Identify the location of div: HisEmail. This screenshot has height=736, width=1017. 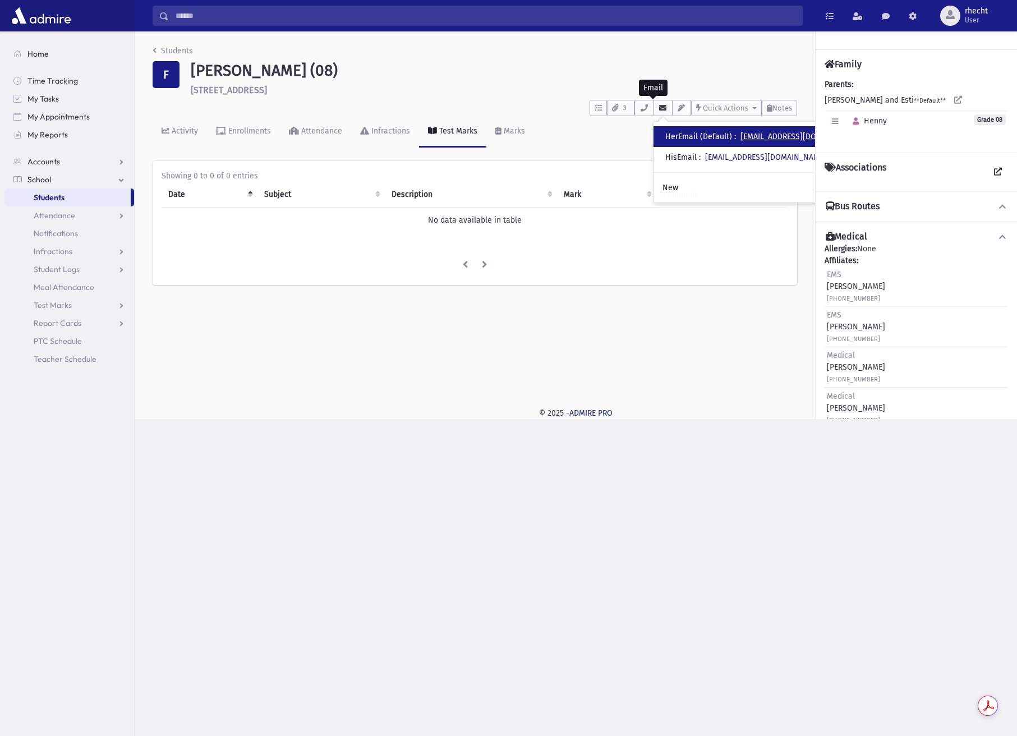
(745, 157).